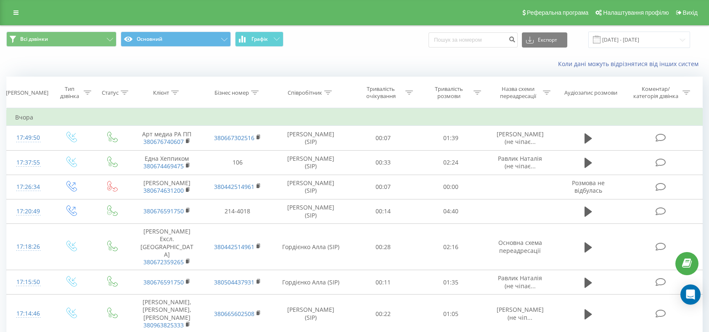 The image size is (709, 332). What do you see at coordinates (451, 282) in the screenshot?
I see `td: 01:35` at bounding box center [451, 282].